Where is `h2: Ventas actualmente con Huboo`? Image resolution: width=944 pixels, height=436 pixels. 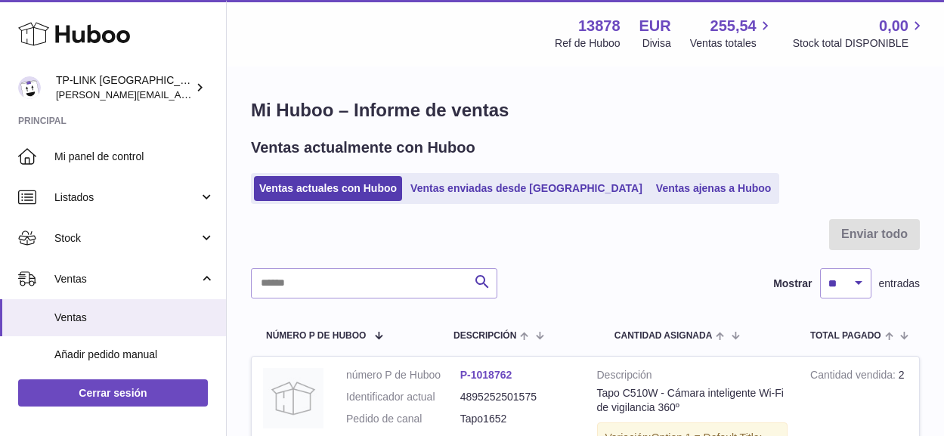
h2: Ventas actualmente con Huboo is located at coordinates (363, 147).